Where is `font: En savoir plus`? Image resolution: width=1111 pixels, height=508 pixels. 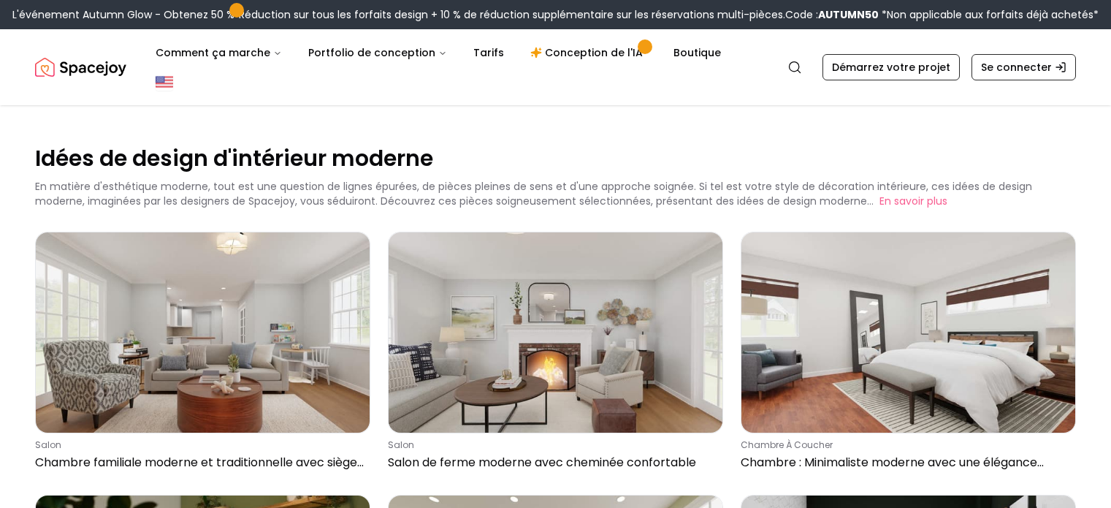 font: En savoir plus is located at coordinates (913, 201).